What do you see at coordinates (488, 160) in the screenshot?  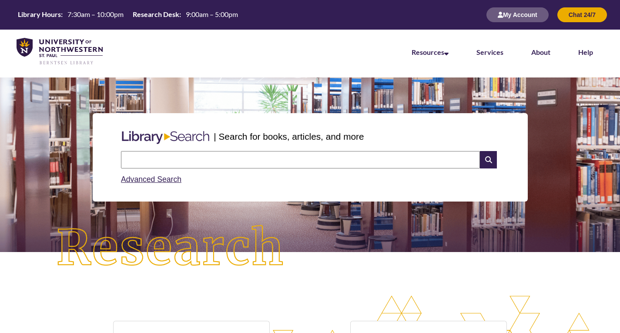 I see `i: Search` at bounding box center [488, 160].